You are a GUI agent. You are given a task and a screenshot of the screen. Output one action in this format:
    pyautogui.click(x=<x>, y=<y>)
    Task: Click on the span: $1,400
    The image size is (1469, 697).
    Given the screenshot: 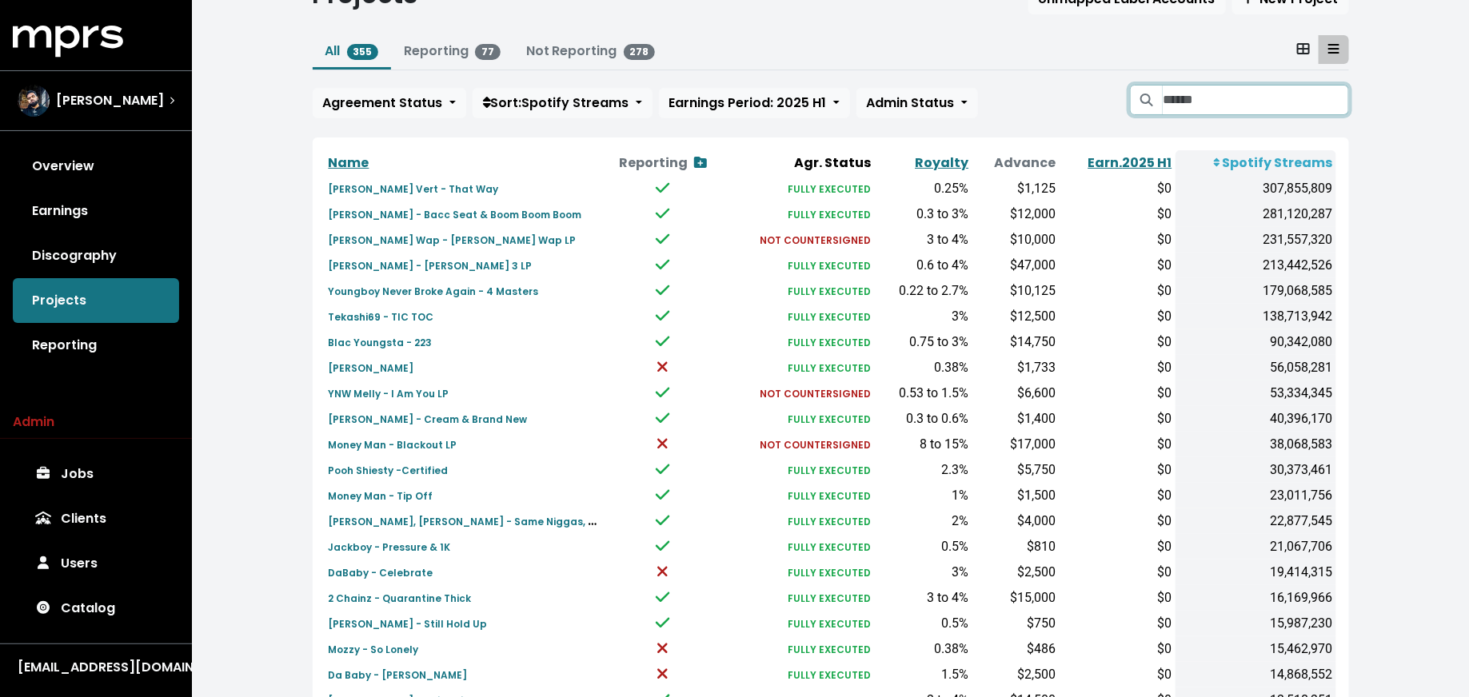 What is the action you would take?
    pyautogui.click(x=1037, y=418)
    